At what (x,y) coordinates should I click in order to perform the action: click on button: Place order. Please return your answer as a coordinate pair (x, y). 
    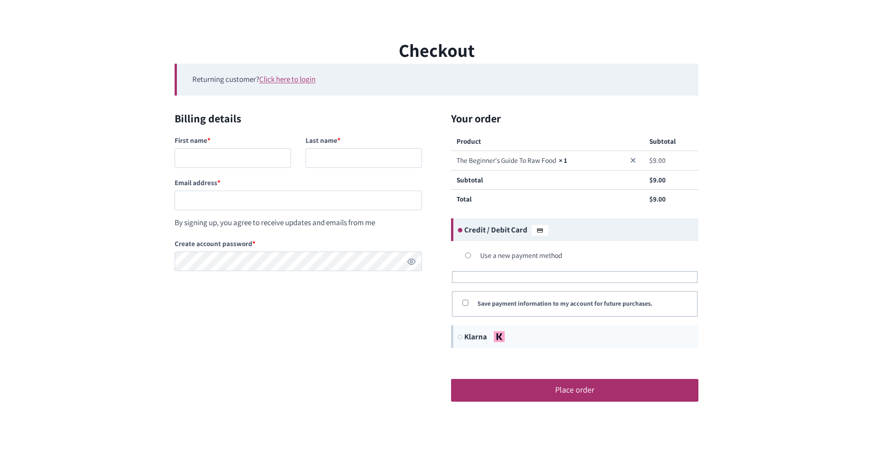
    Looking at the image, I should click on (575, 390).